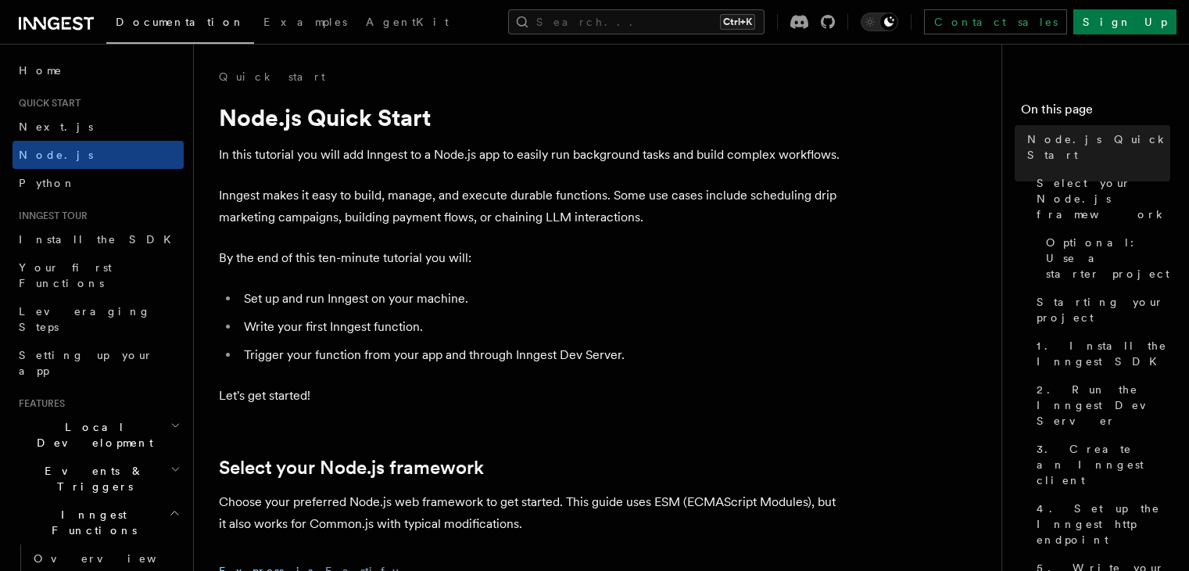 The image size is (1189, 571). Describe the element at coordinates (737, 22) in the screenshot. I see `kbd: Ctrl+K` at that location.